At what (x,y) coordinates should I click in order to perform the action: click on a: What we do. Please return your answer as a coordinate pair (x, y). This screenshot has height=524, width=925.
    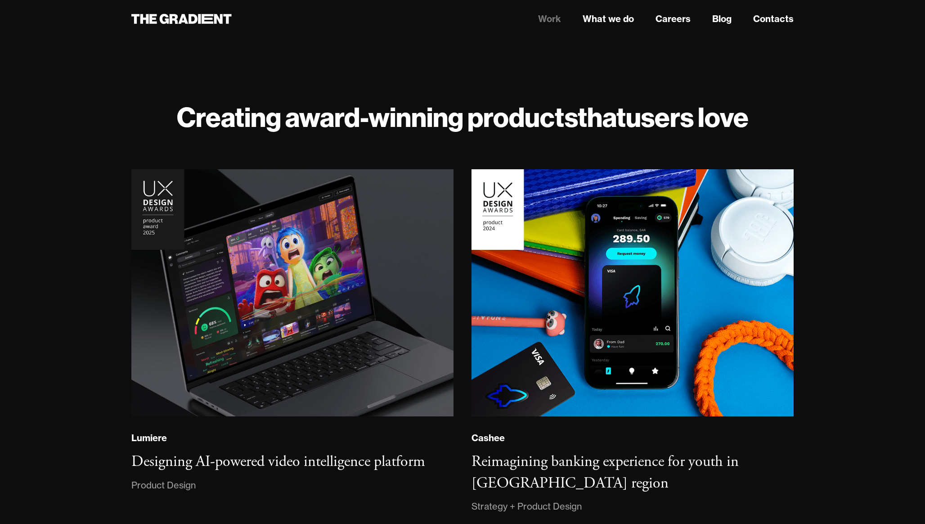
    Looking at the image, I should click on (608, 19).